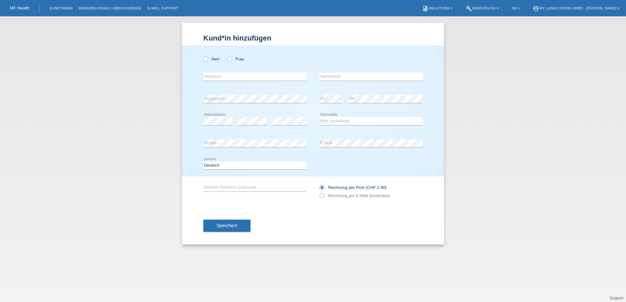 This screenshot has width=626, height=302. What do you see at coordinates (616, 298) in the screenshot?
I see `a: Support` at bounding box center [616, 298].